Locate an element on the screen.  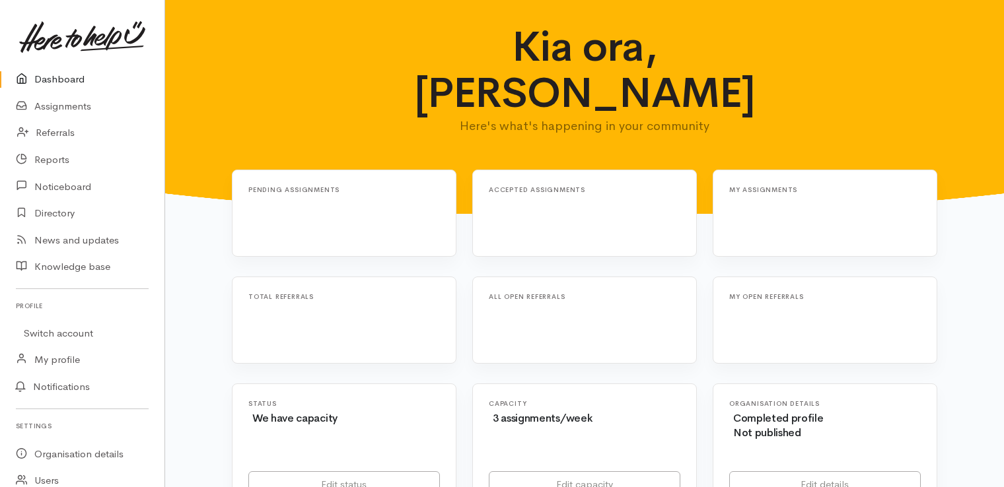
span: Not published is located at coordinates (767, 433).